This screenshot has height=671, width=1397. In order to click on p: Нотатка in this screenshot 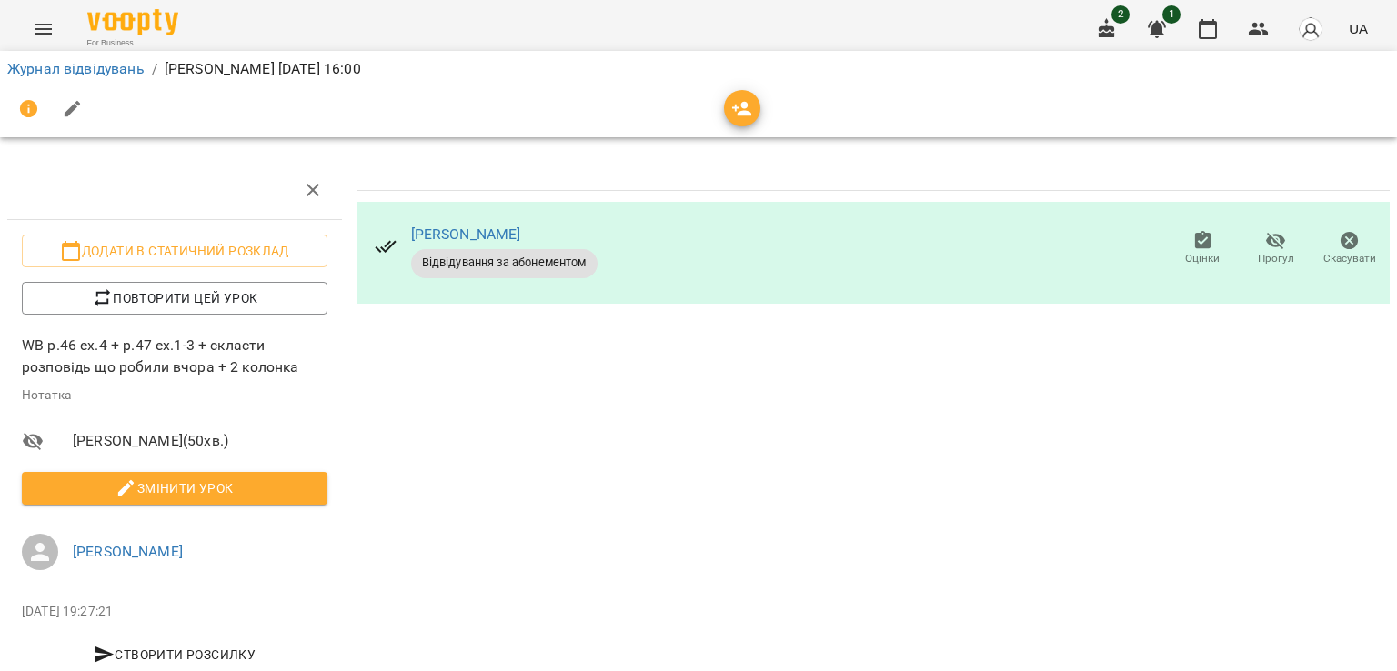, I will do `click(175, 396)`.